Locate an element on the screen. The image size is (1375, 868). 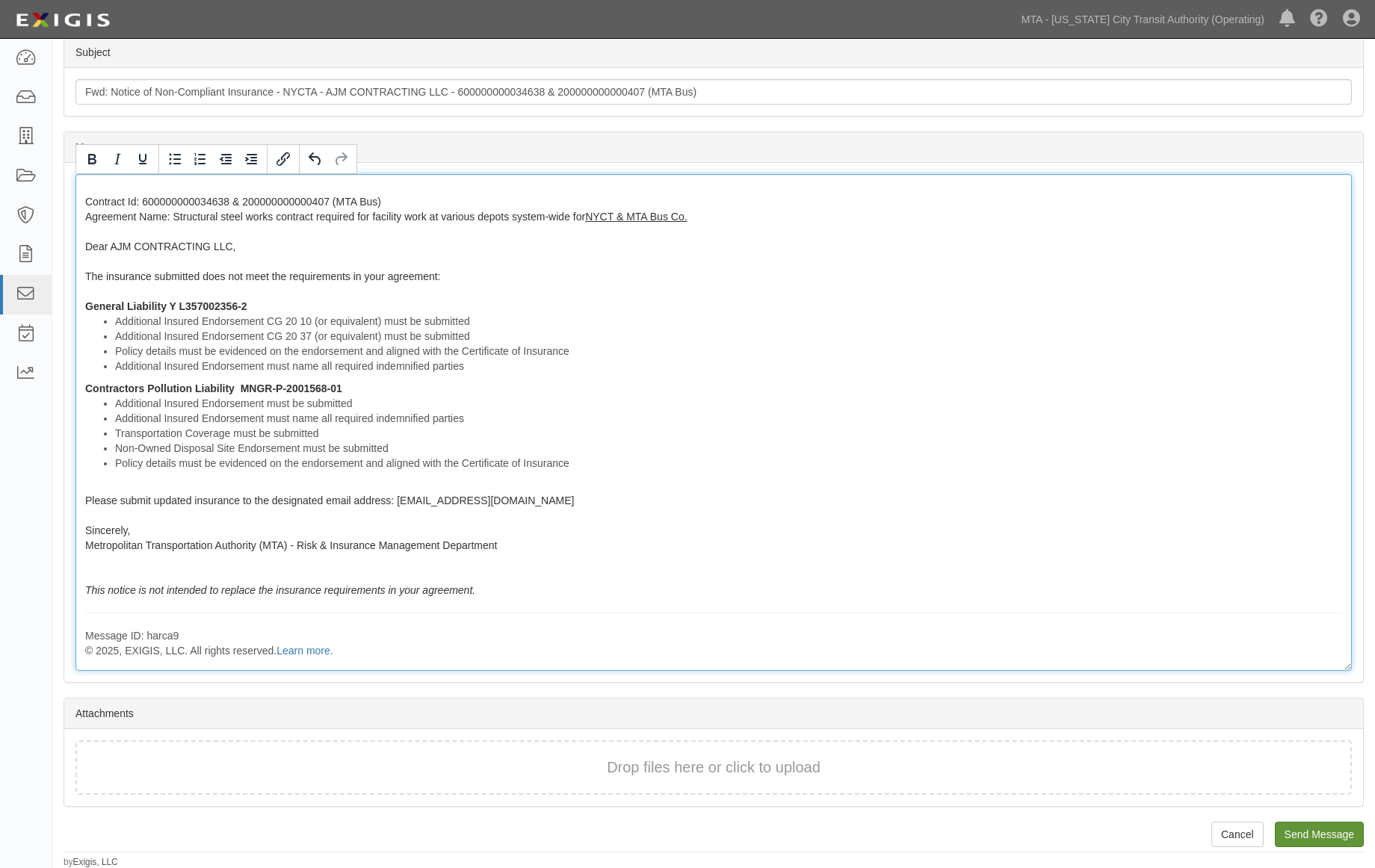
a: Exigis, LLC is located at coordinates (95, 862).